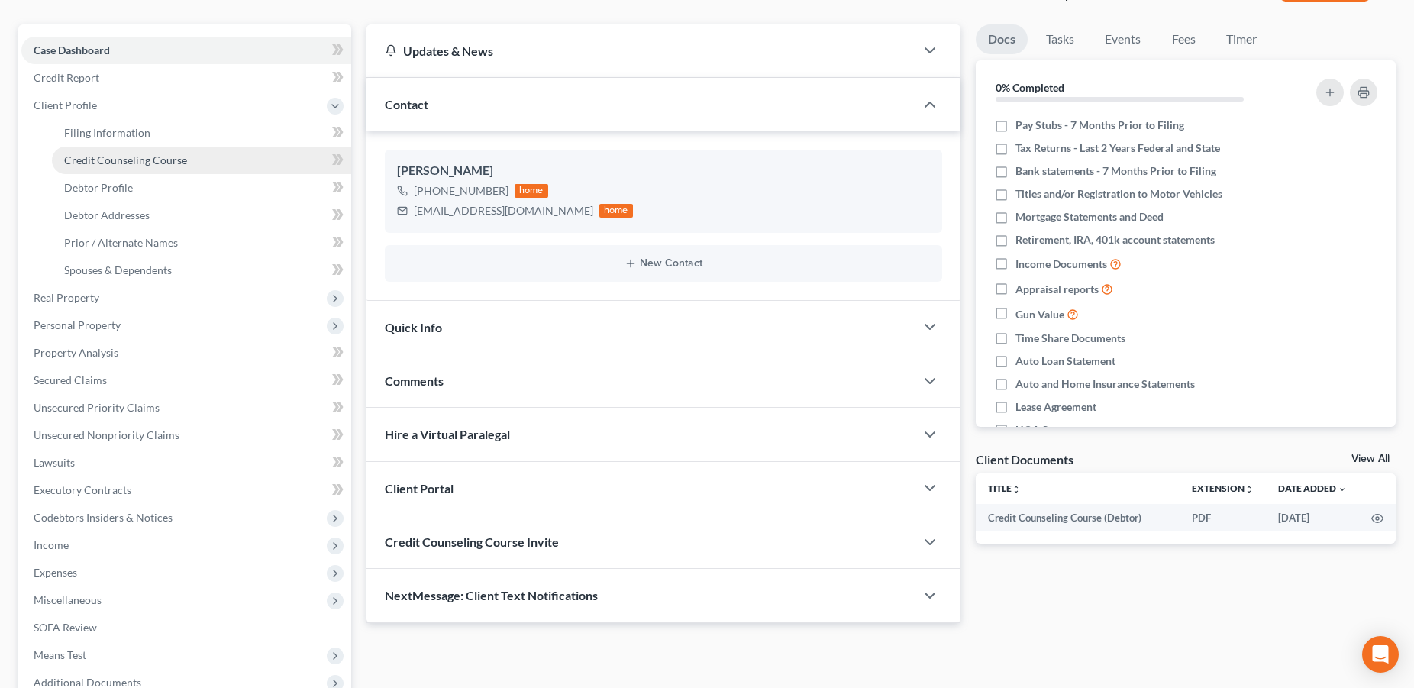 Image resolution: width=1414 pixels, height=688 pixels. Describe the element at coordinates (491, 595) in the screenshot. I see `span: NextMessage: Client Text Notifications` at that location.